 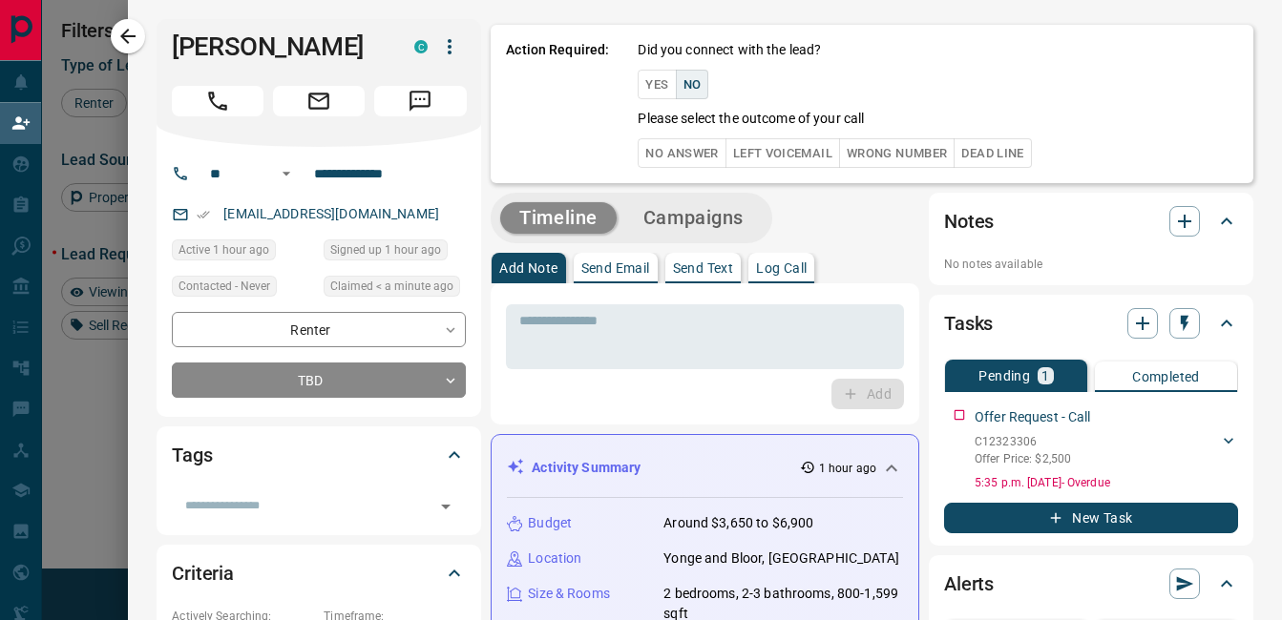 What do you see at coordinates (391, 286) in the screenshot?
I see `span: Claimed < a minute ago` at bounding box center [391, 286].